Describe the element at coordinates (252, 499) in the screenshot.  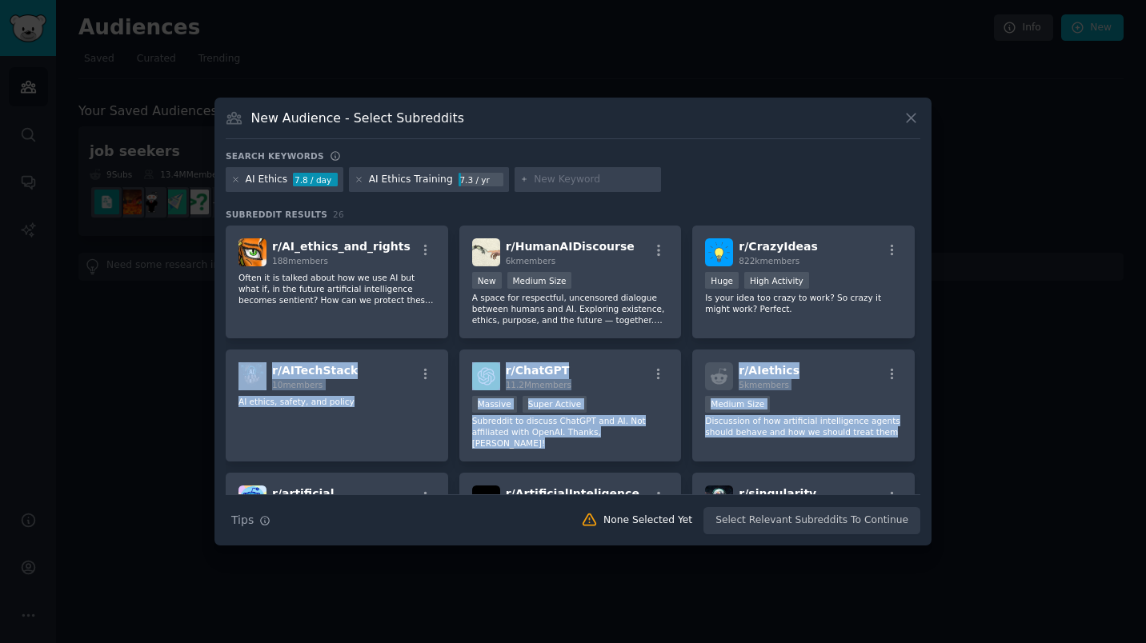
I see `img: artificial` at that location.